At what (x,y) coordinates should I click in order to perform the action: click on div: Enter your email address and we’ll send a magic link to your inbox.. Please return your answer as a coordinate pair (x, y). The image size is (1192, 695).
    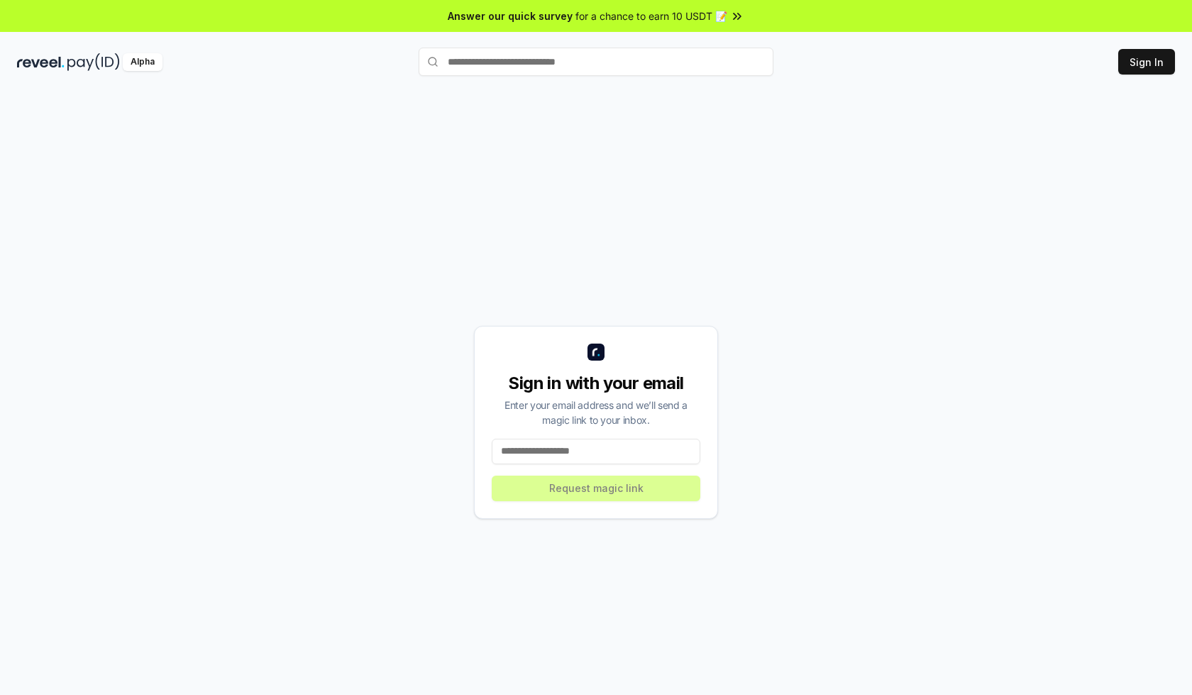
    Looking at the image, I should click on (596, 412).